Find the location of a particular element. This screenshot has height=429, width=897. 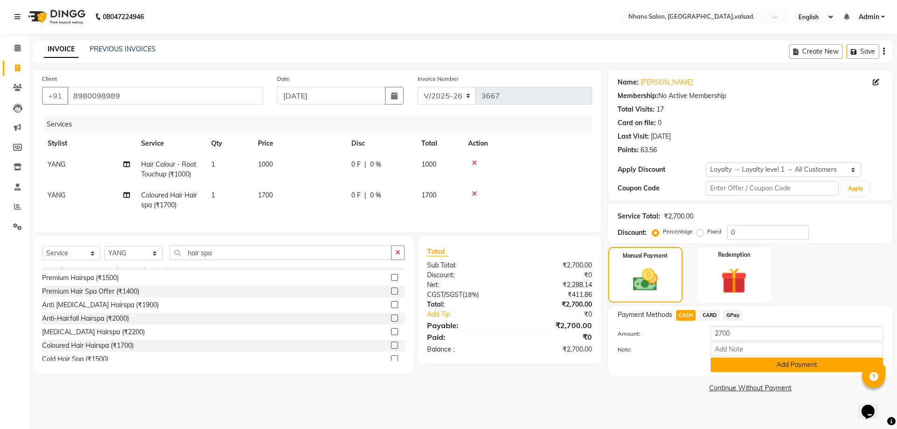

div: Total Visits: is located at coordinates (636, 109).